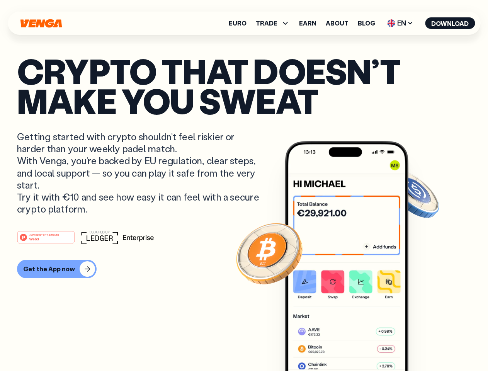  What do you see at coordinates (391, 23) in the screenshot?
I see `img: flag-uk` at bounding box center [391, 23].